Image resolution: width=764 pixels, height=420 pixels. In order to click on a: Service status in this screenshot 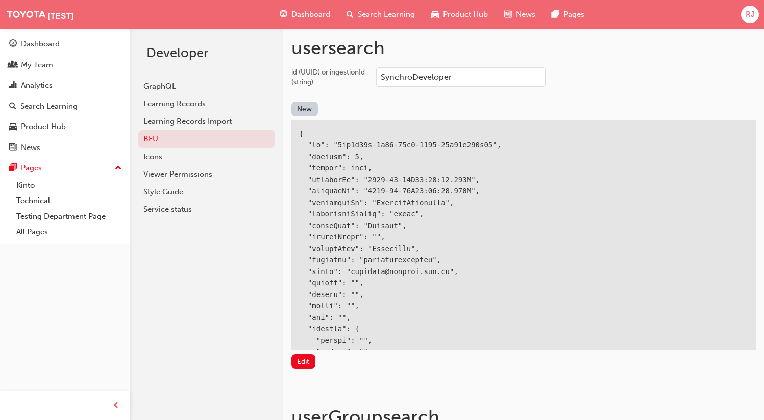, I will do `click(207, 209)`.